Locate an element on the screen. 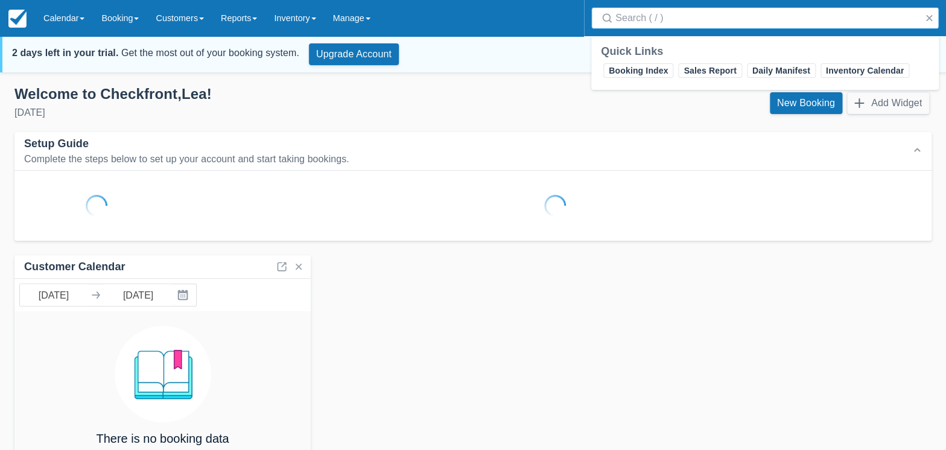 The height and width of the screenshot is (450, 946). a: Daily Manifest is located at coordinates (782, 71).